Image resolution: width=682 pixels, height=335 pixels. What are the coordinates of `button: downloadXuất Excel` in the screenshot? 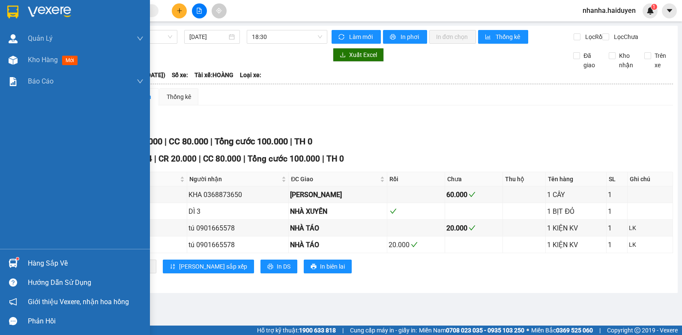 It's located at (358, 55).